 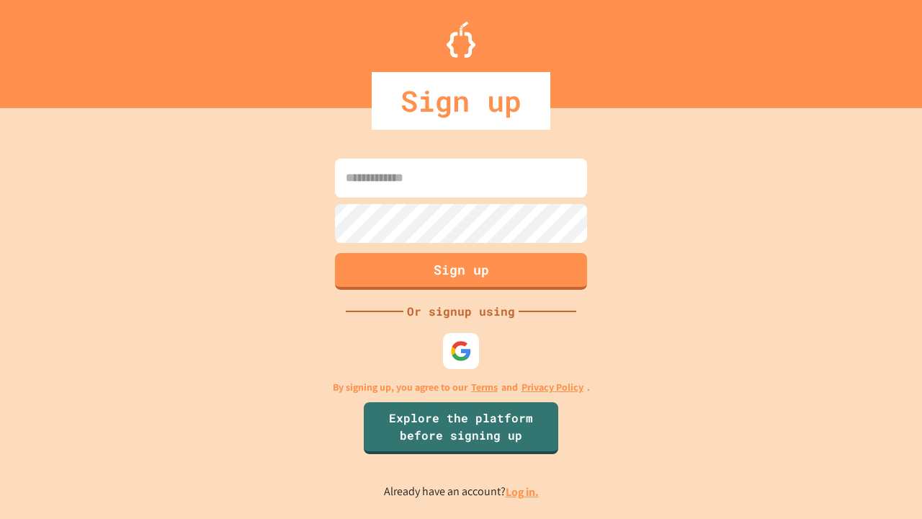 I want to click on p: Already have an account?, so click(x=461, y=491).